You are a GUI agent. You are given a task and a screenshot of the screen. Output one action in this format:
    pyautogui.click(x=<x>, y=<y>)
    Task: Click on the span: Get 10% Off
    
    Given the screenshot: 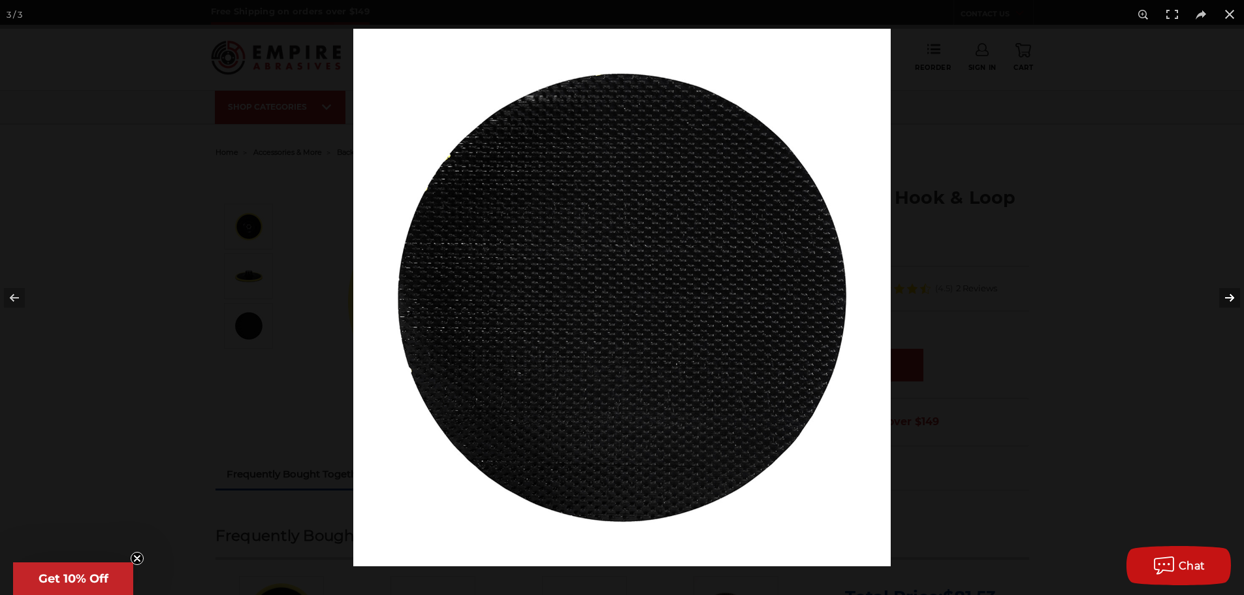 What is the action you would take?
    pyautogui.click(x=73, y=579)
    